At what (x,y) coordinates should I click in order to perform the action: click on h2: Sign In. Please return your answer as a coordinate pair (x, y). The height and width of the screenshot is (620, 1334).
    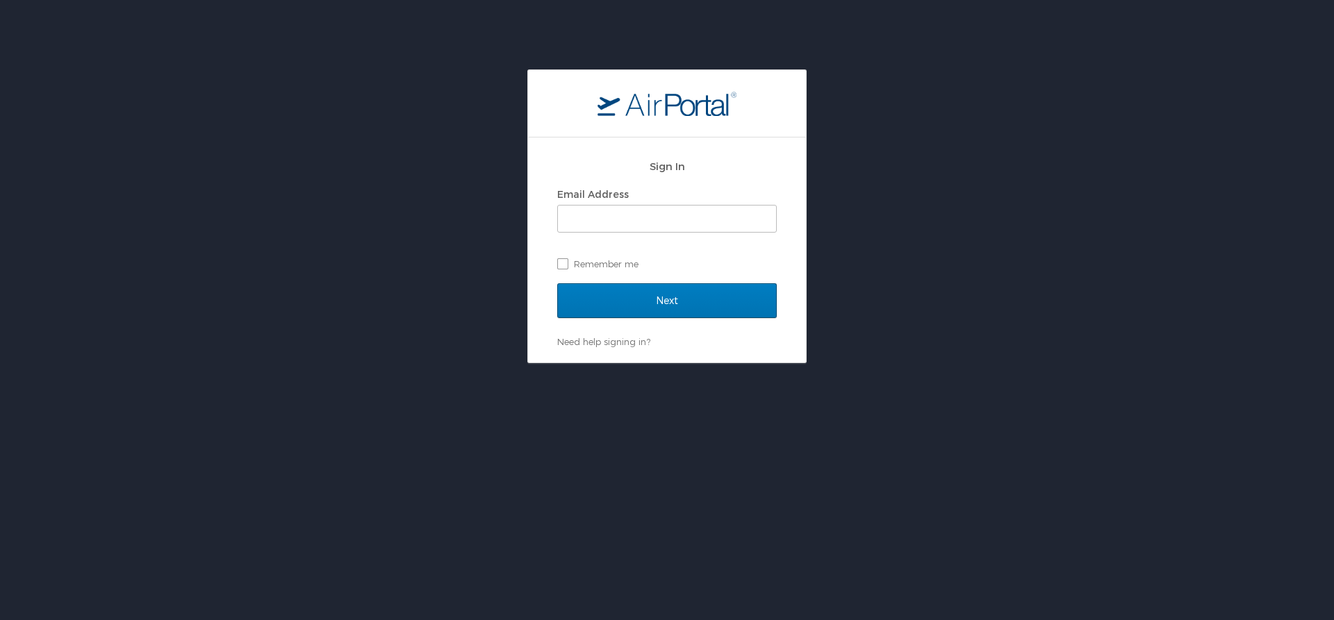
    Looking at the image, I should click on (667, 166).